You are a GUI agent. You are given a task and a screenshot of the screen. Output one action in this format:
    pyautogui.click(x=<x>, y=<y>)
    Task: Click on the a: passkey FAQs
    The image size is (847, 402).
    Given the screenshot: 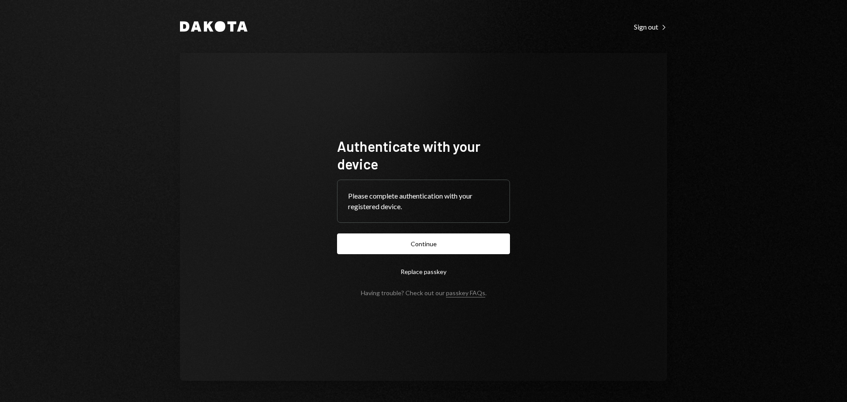 What is the action you would take?
    pyautogui.click(x=465, y=293)
    